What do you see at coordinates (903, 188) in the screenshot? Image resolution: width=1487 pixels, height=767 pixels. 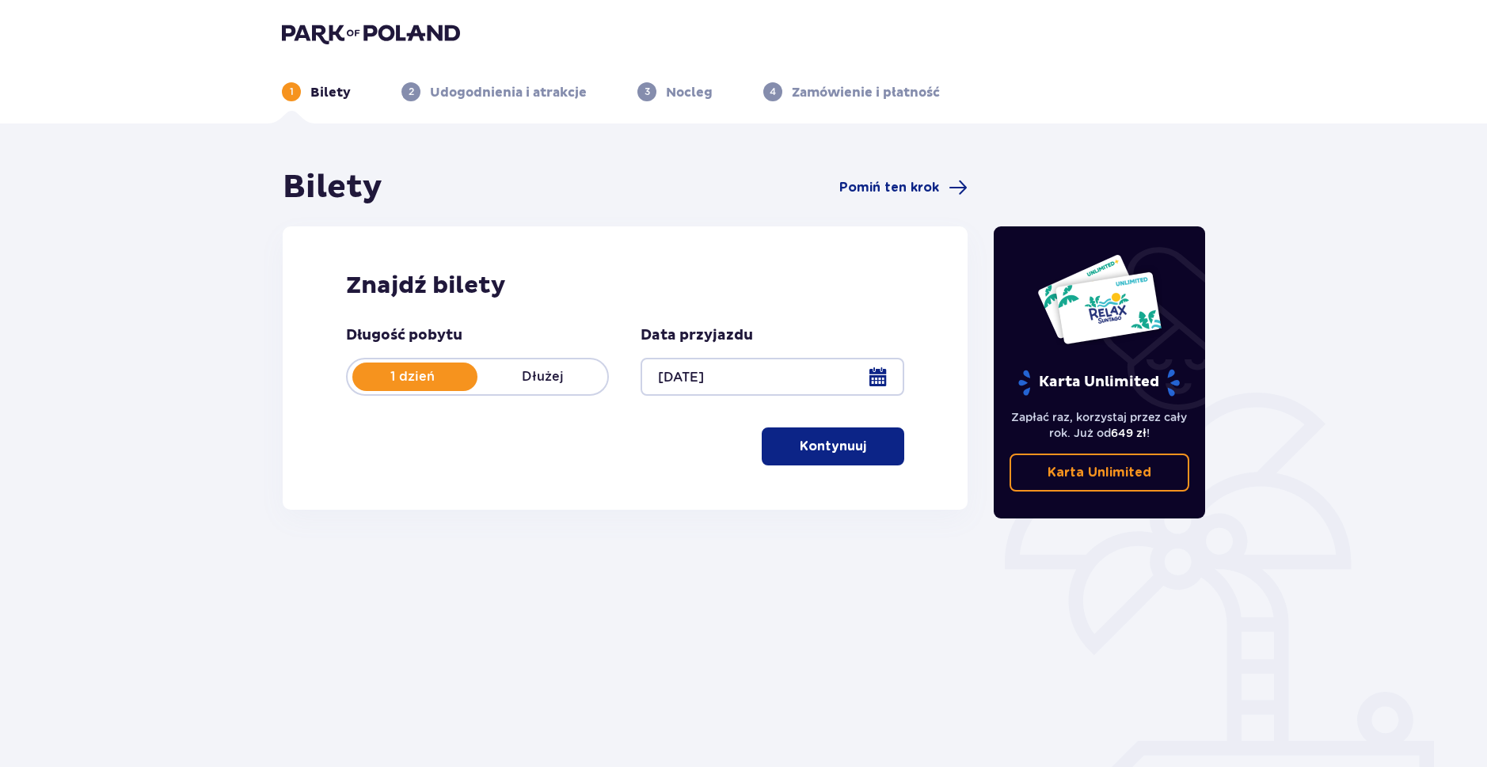 I see `a: Pomiń ten krok` at bounding box center [903, 188].